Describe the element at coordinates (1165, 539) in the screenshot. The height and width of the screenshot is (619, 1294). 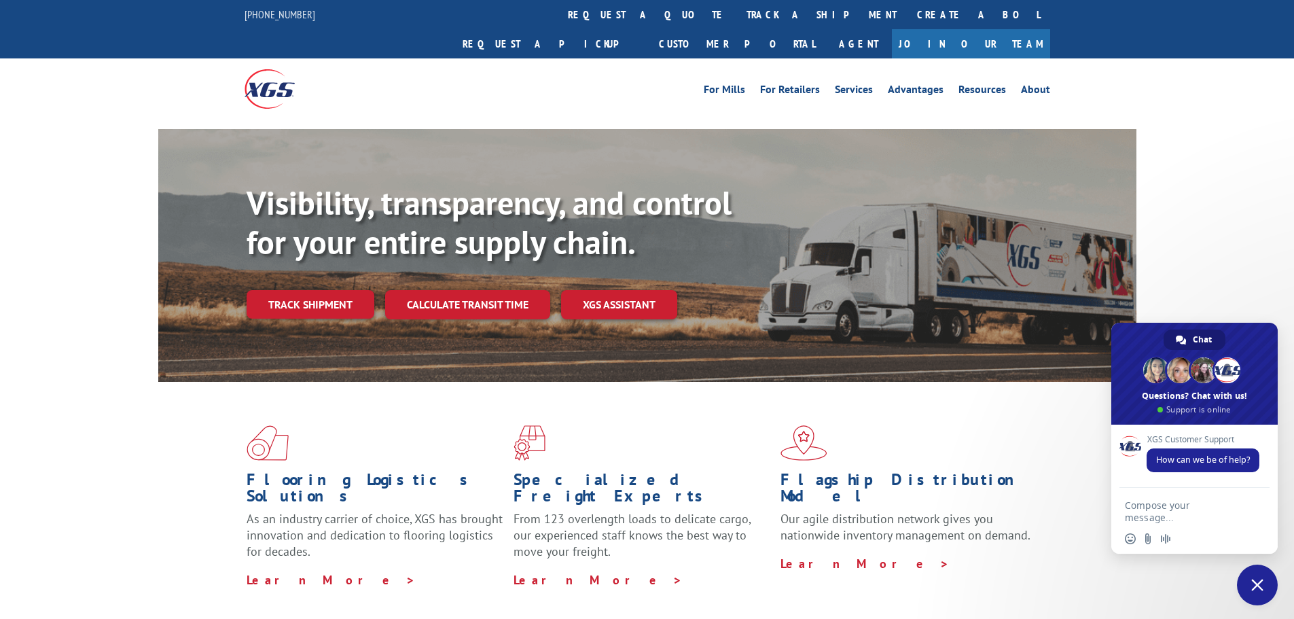
I see `span: Audio message` at that location.